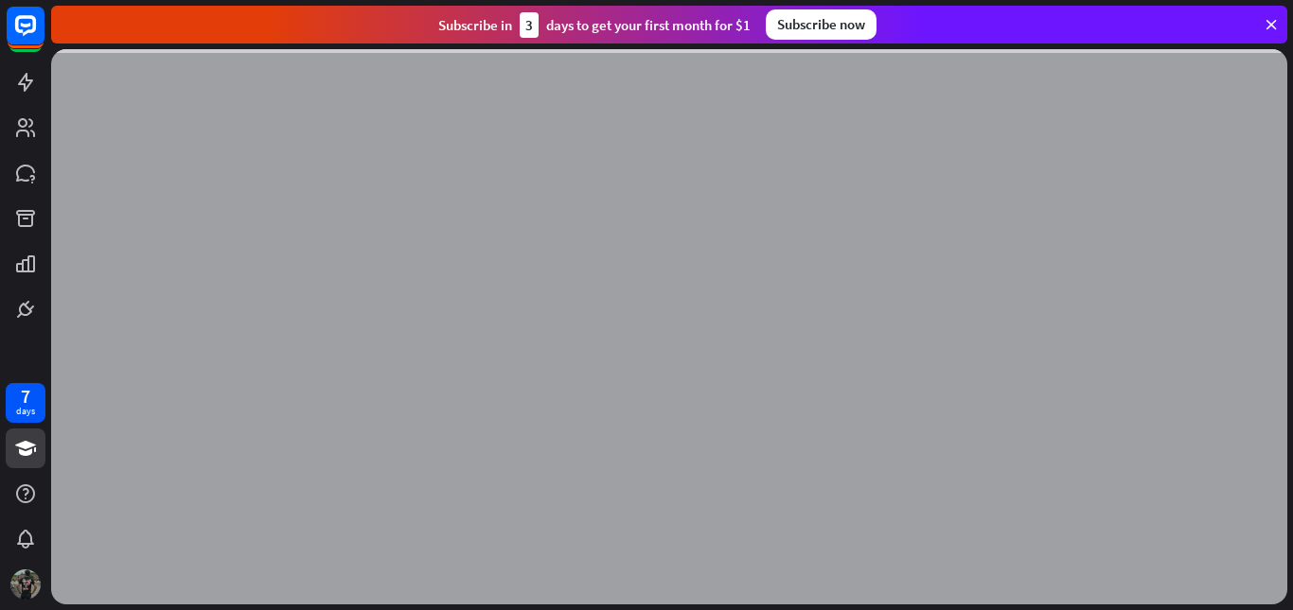  I want to click on div: 3, so click(529, 25).